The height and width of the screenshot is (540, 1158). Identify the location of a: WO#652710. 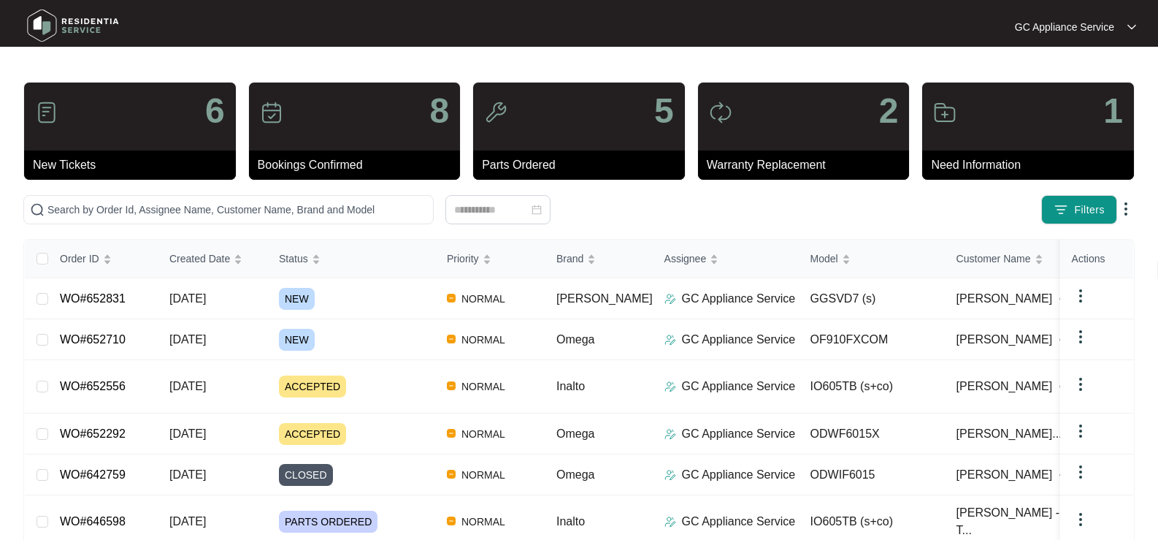
(93, 339).